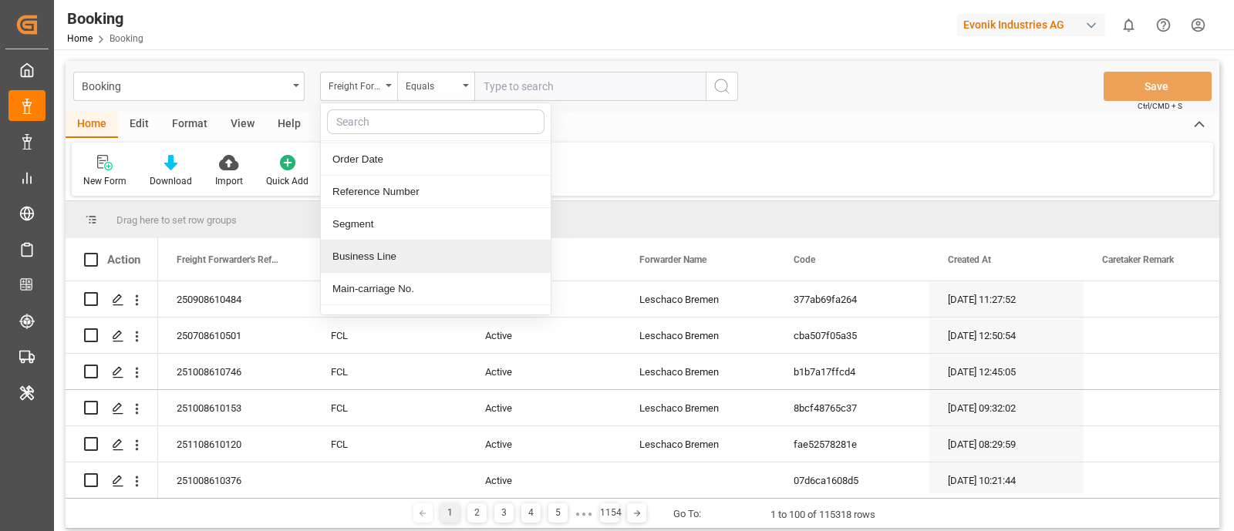 The image size is (1234, 531). What do you see at coordinates (722, 86) in the screenshot?
I see `button: search button` at bounding box center [722, 86].